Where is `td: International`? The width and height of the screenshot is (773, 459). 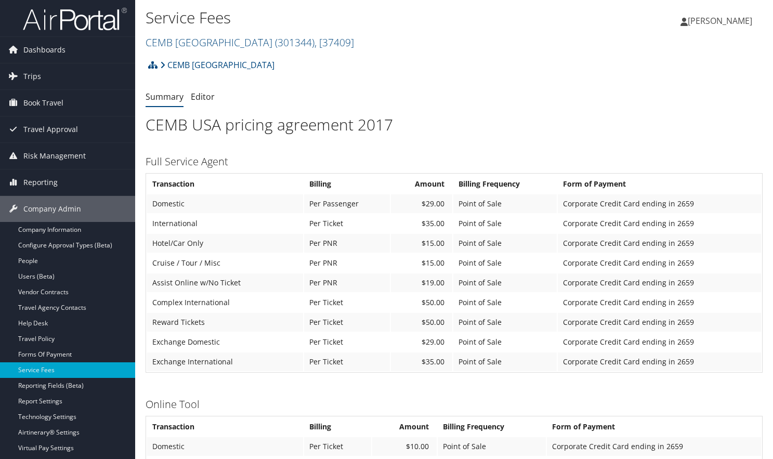
td: International is located at coordinates (225, 223).